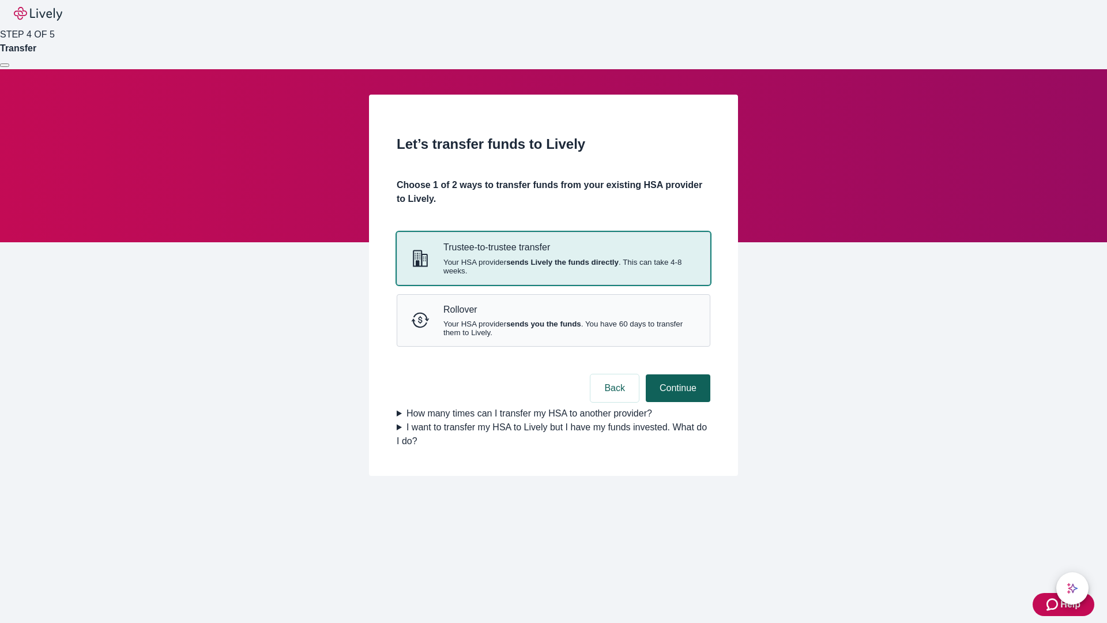 This screenshot has width=1107, height=623. I want to click on button: RolloverRolloverYour HSA providersends you the funds. You have 60 days to transfer them to Lively., so click(553, 320).